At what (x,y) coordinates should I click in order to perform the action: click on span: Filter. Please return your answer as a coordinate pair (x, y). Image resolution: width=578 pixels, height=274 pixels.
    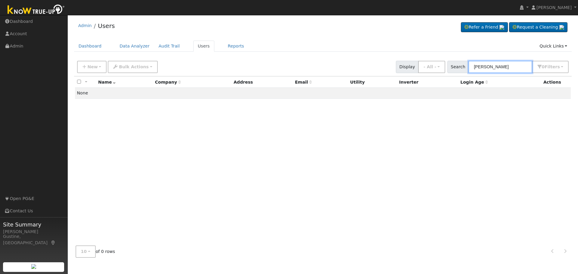
    Looking at the image, I should click on (552, 67).